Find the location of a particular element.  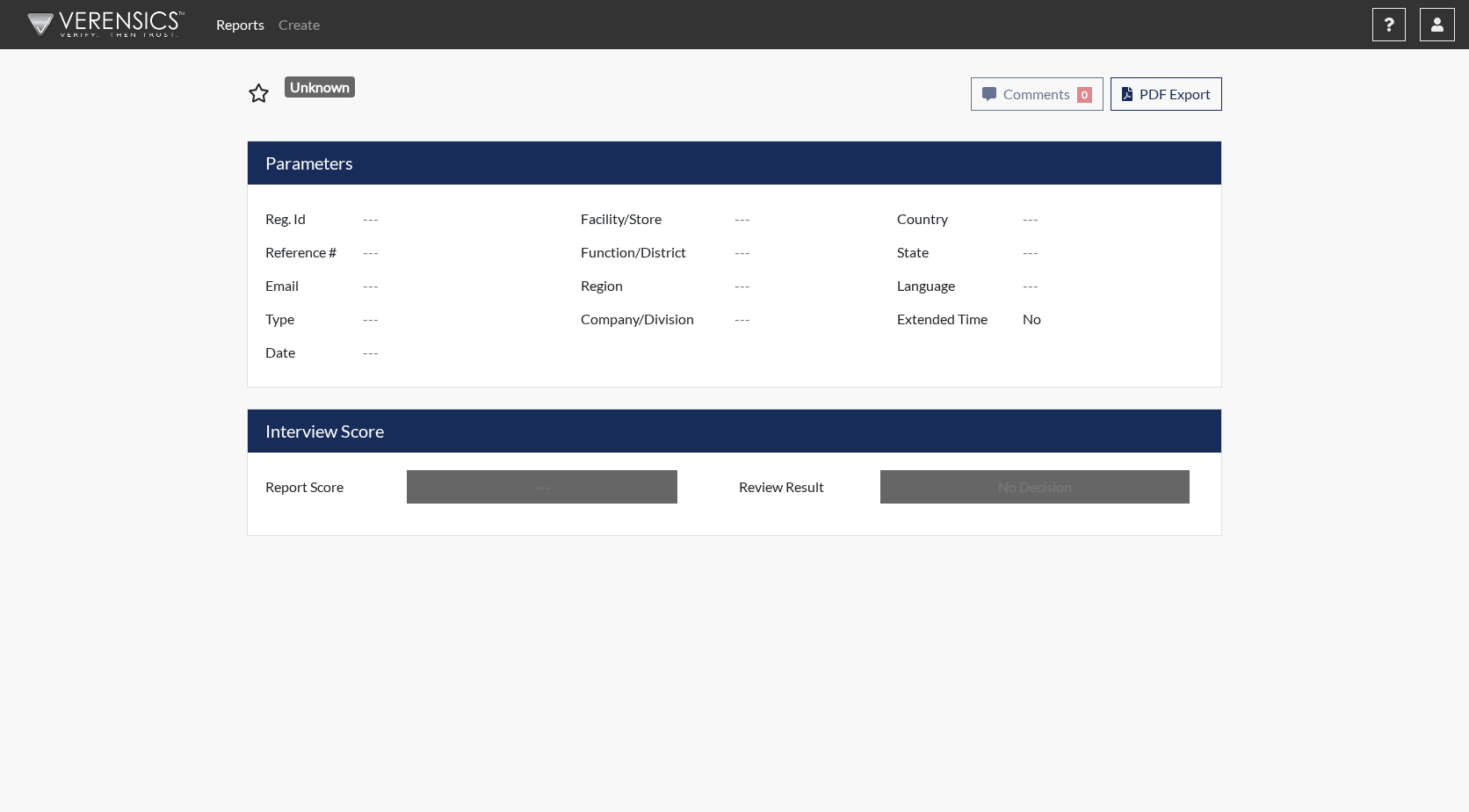

label: Function/District is located at coordinates (652, 252).